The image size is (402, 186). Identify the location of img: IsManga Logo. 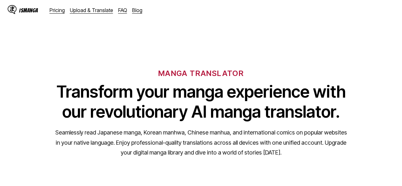
(12, 10).